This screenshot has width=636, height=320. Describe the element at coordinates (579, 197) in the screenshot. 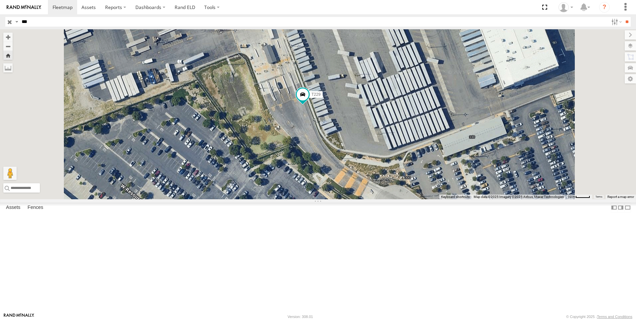

I see `button: Map Scale: 10 m per 40 pixels` at that location.